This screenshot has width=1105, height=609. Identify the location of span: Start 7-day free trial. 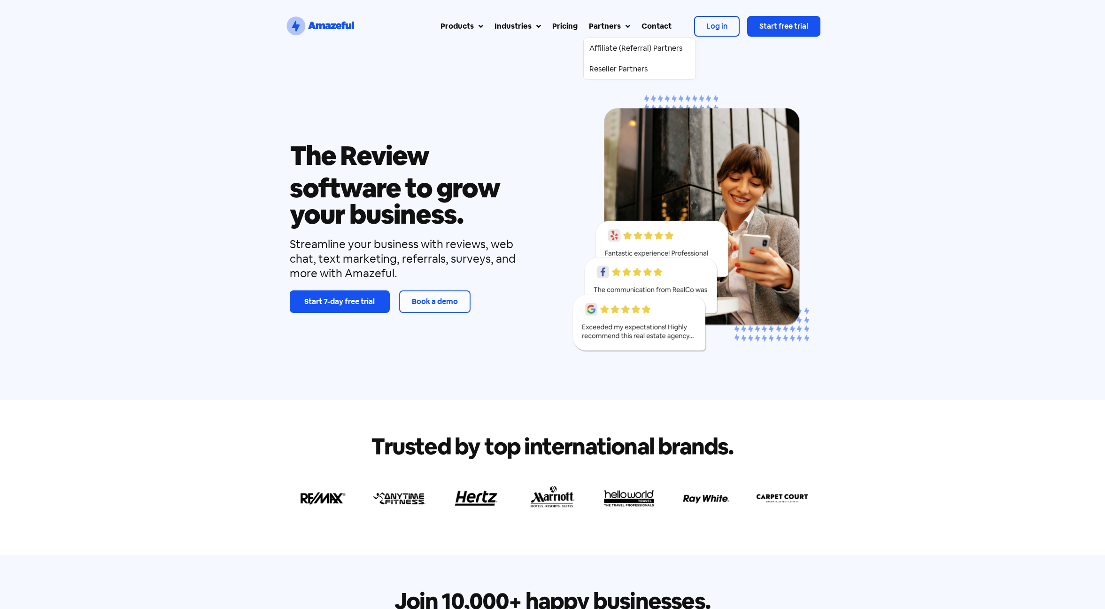
(340, 301).